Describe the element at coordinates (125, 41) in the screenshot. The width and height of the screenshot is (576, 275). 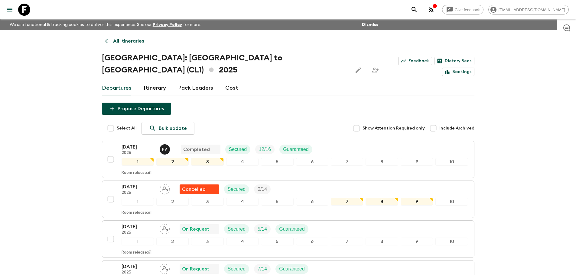
I see `a: All itineraries` at that location.